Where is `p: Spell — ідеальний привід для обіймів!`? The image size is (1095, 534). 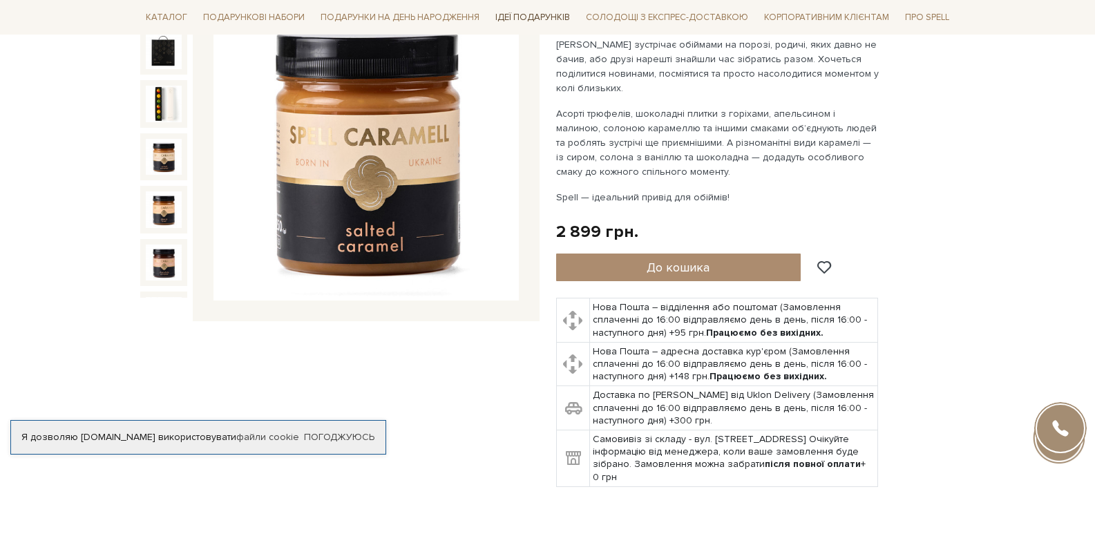 p: Spell — ідеальний привід для обіймів! is located at coordinates (718, 197).